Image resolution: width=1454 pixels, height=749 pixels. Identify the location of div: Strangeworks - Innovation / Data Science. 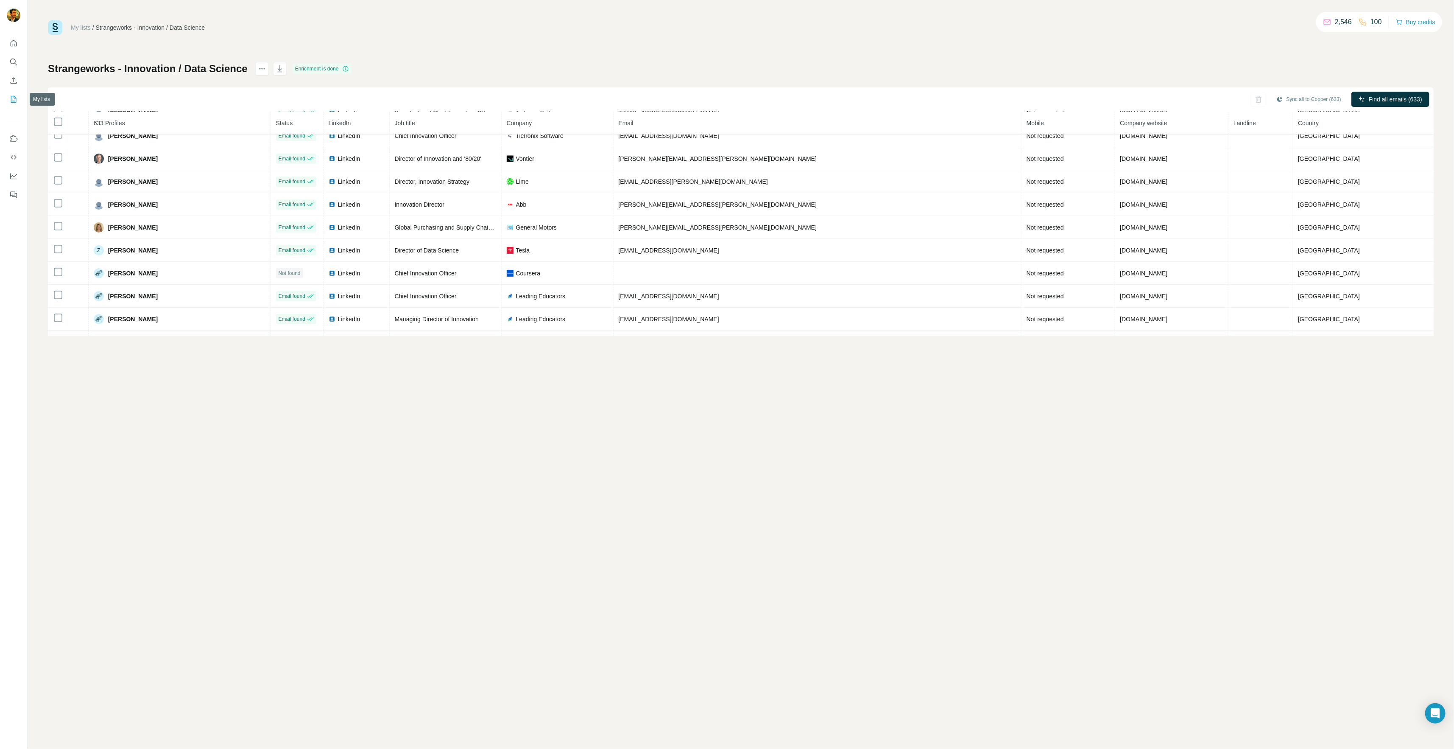
(151, 28).